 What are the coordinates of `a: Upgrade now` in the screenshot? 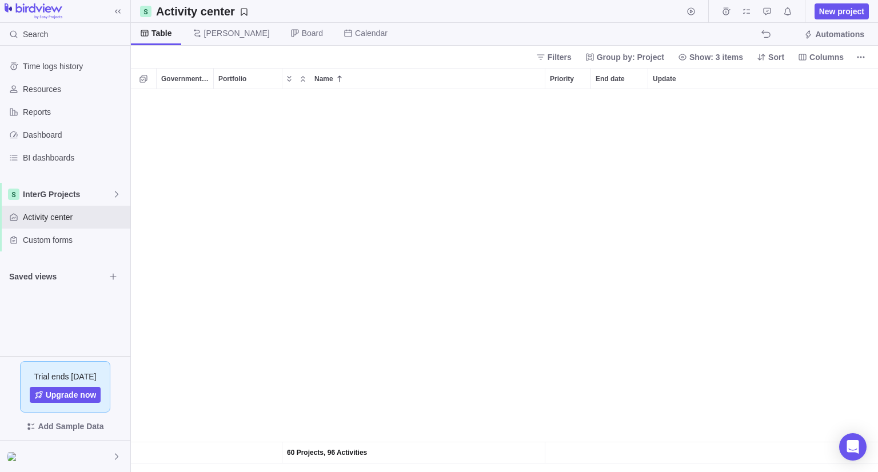 It's located at (65, 395).